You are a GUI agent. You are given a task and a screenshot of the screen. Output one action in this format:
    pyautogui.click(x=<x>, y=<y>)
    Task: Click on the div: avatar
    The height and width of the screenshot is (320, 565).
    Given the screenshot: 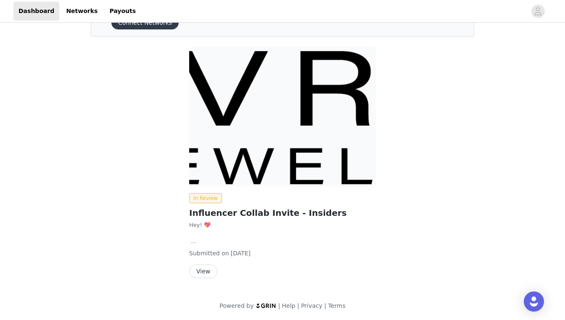 What is the action you would take?
    pyautogui.click(x=538, y=11)
    